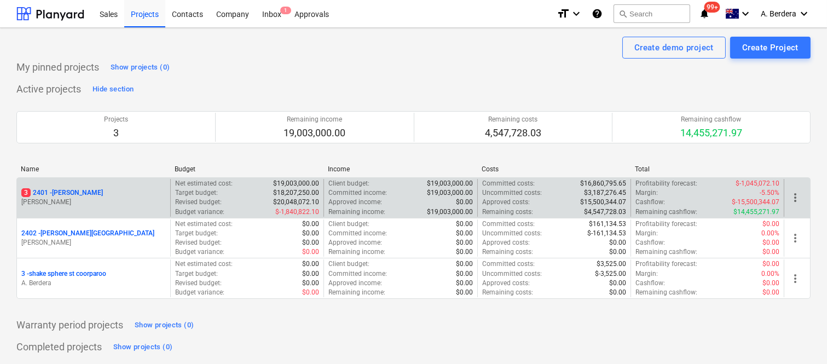 The width and height of the screenshot is (827, 364). What do you see at coordinates (314, 119) in the screenshot?
I see `p: Remaining income` at bounding box center [314, 119].